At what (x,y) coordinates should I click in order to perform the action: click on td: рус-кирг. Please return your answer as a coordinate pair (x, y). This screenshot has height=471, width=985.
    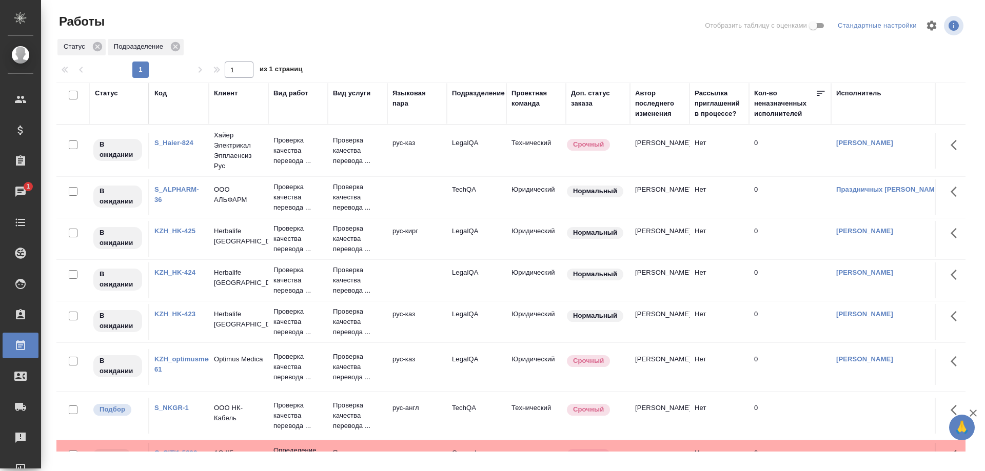
    Looking at the image, I should click on (417, 239).